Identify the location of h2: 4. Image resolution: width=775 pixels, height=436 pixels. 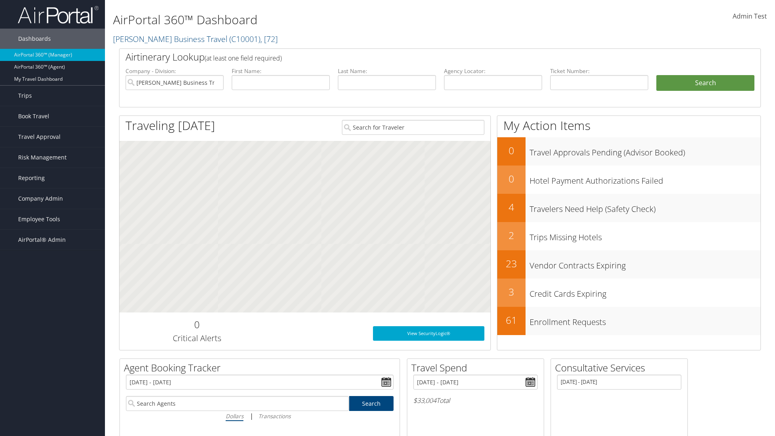
(512, 207).